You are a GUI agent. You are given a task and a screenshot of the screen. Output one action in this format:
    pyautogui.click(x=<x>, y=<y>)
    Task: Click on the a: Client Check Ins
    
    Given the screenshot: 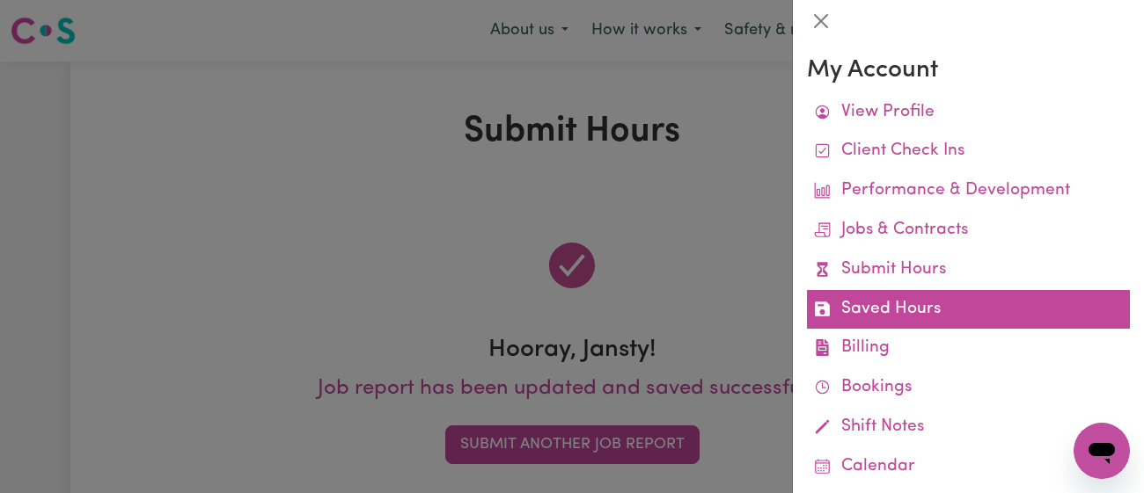 What is the action you would take?
    pyautogui.click(x=968, y=151)
    